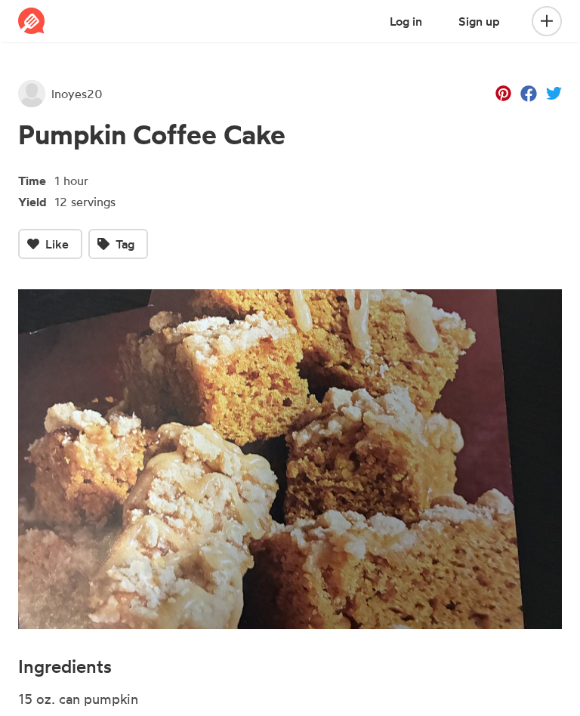 The width and height of the screenshot is (580, 716). What do you see at coordinates (290, 459) in the screenshot?
I see `img: Recipe of Pumpkin Coffee Cake by lnoyes20` at bounding box center [290, 459].